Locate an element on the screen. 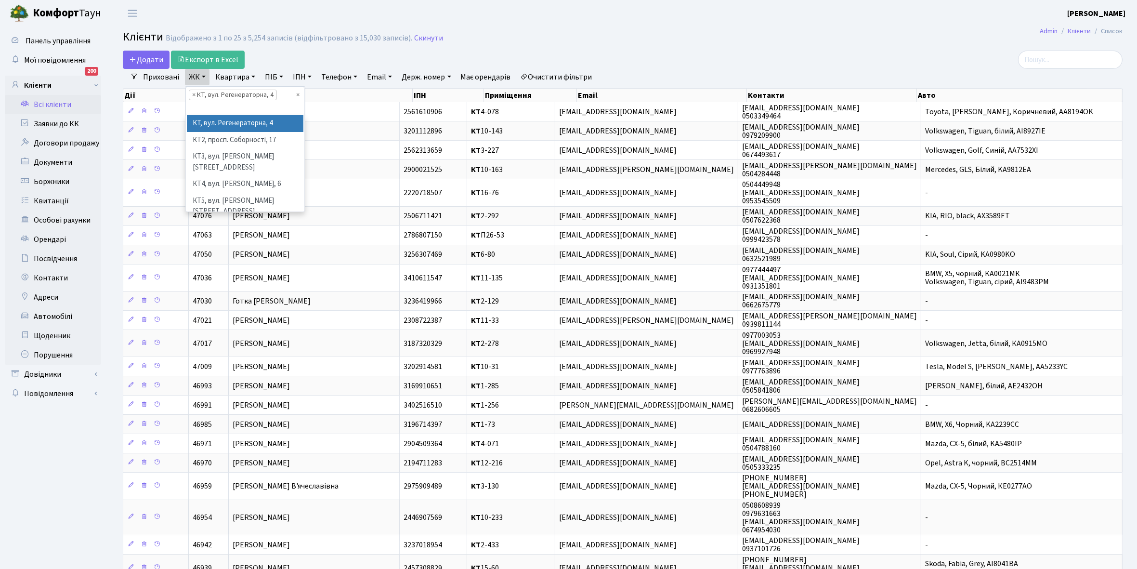  li: КТ, вул. Регенераторна, 4 is located at coordinates (233, 95).